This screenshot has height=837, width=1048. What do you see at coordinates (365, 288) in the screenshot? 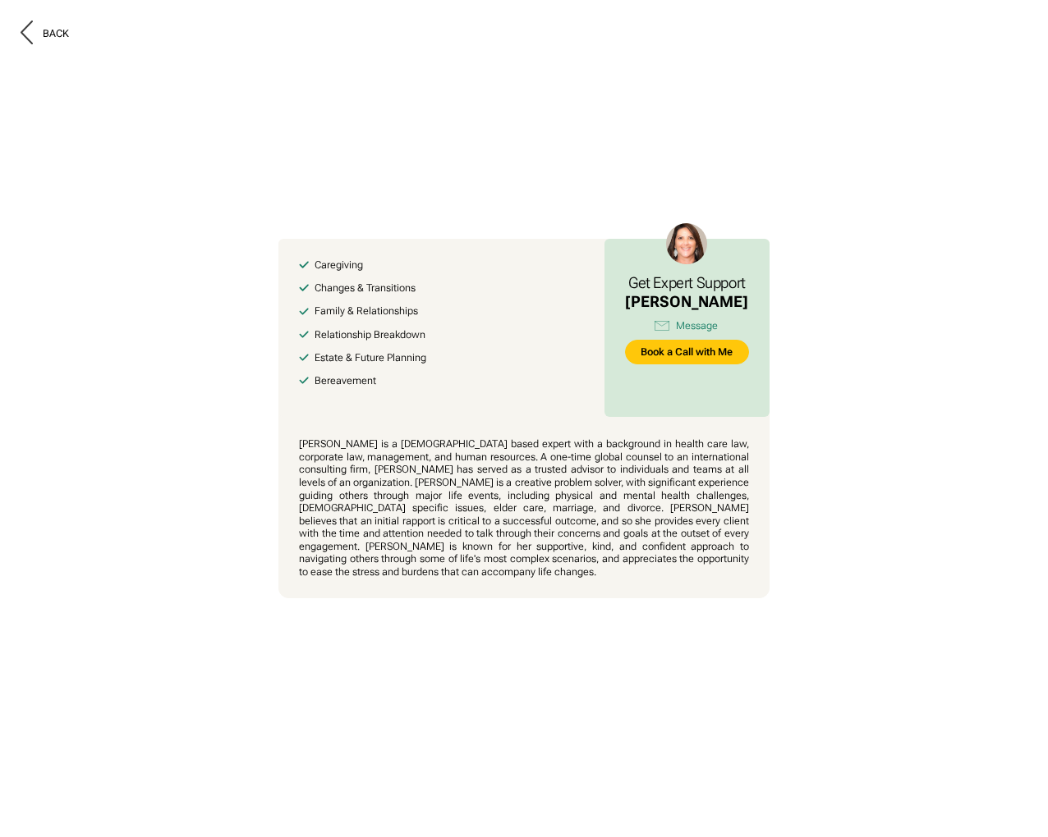
I see `div: Changes & Transitions` at bounding box center [365, 288].